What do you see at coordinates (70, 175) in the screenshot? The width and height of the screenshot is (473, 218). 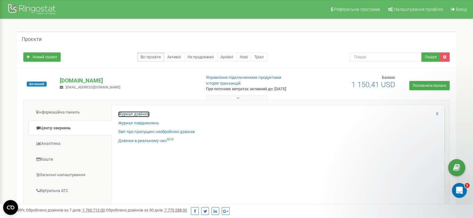 I see `a: Загальні налаштування` at bounding box center [70, 175].